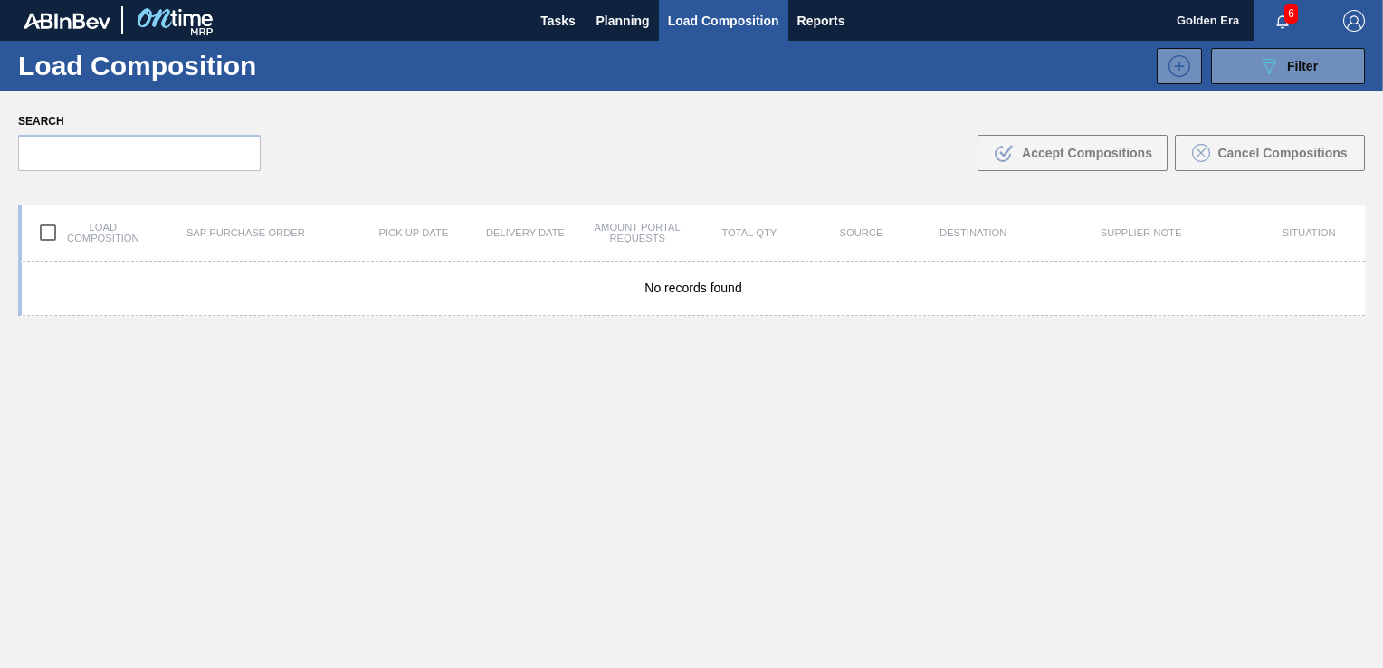 This screenshot has height=668, width=1383. Describe the element at coordinates (245, 233) in the screenshot. I see `div: SAP Purchase Order` at that location.